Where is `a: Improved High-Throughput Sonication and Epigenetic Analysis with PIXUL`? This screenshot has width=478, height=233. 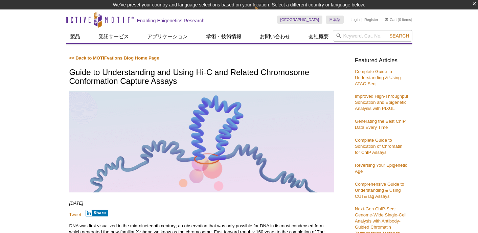
a: Improved High-Throughput Sonication and Epigenetic Analysis with PIXUL is located at coordinates (382, 102).